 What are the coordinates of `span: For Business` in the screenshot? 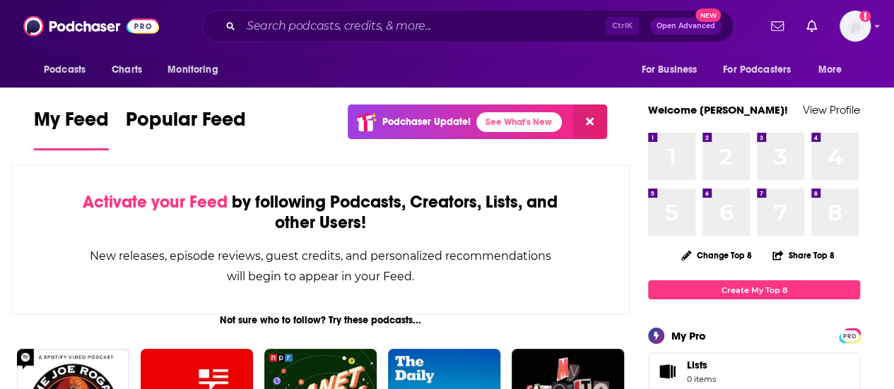 It's located at (669, 70).